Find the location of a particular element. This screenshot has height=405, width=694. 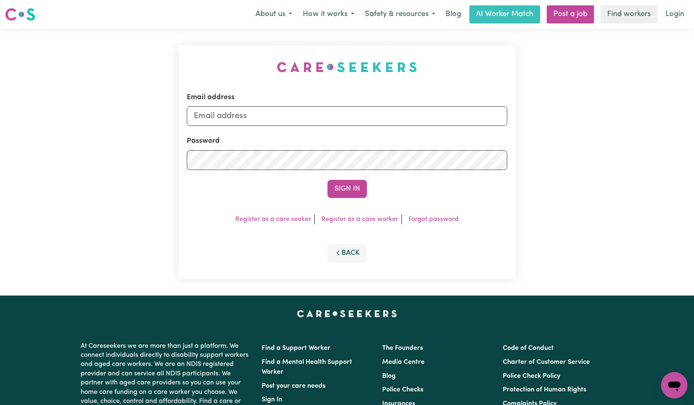

a: The Founders is located at coordinates (402, 348).